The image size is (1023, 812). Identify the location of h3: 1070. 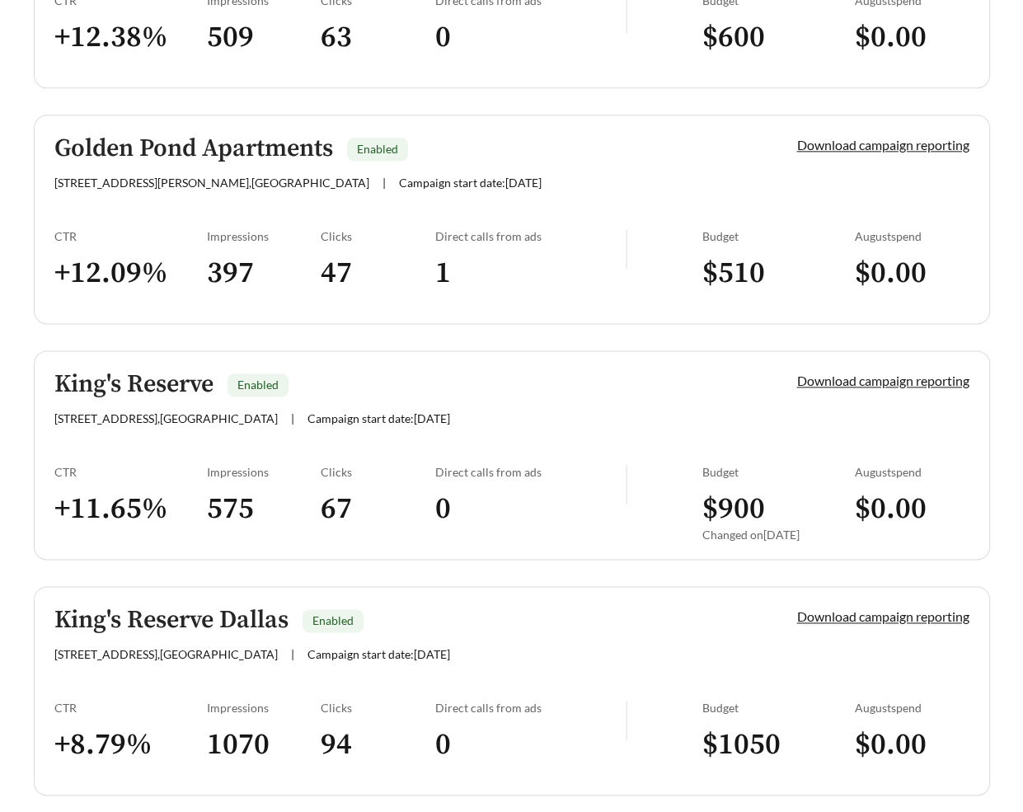
(264, 744).